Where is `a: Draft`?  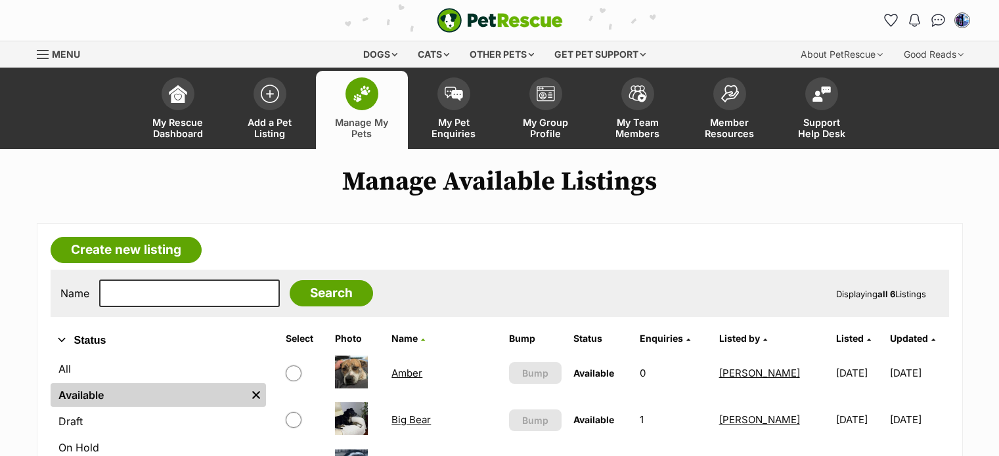 a: Draft is located at coordinates (158, 421).